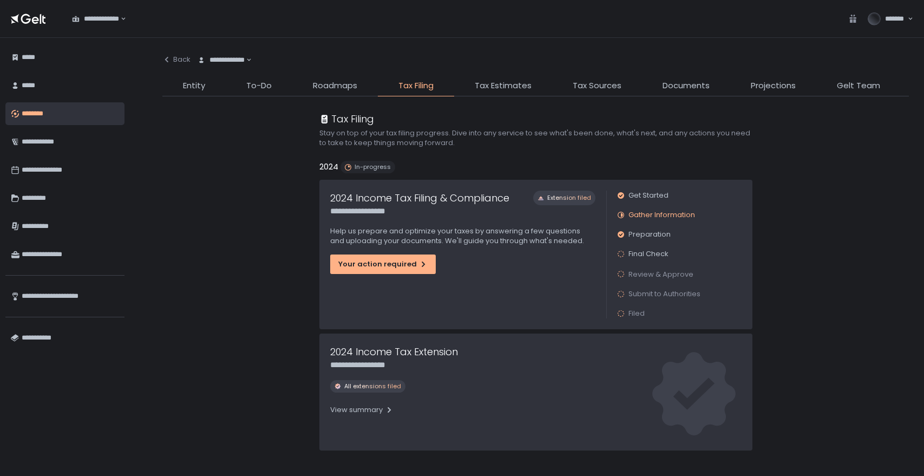 The image size is (924, 476). I want to click on span: Tax Sources, so click(597, 86).